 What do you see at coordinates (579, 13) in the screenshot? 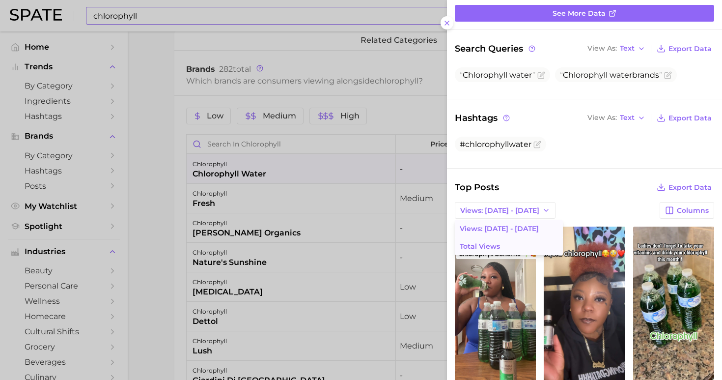
I see `span: See more data` at bounding box center [579, 13].